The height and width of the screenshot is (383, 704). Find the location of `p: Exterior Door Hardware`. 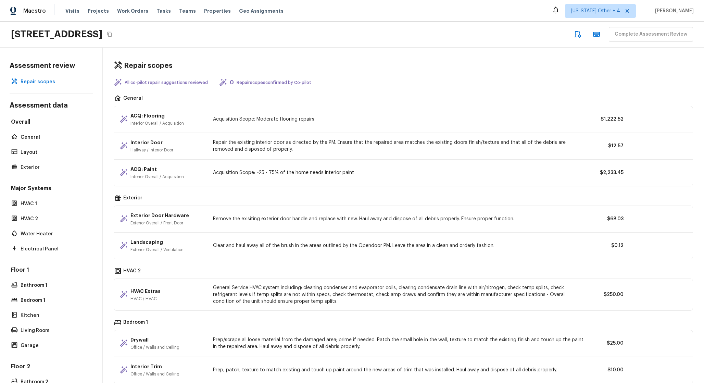

p: Exterior Door Hardware is located at coordinates (160, 215).